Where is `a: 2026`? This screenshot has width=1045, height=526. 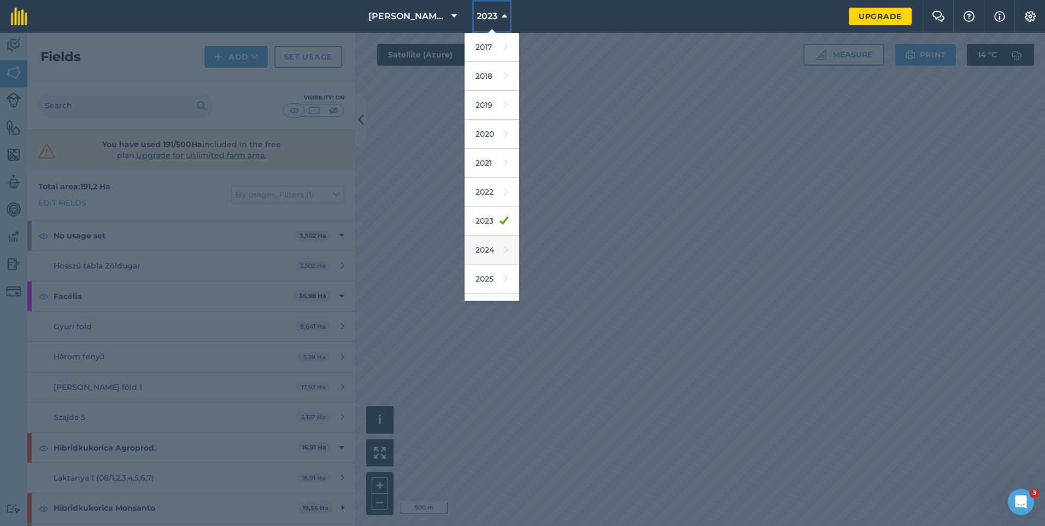 a: 2026 is located at coordinates (492, 308).